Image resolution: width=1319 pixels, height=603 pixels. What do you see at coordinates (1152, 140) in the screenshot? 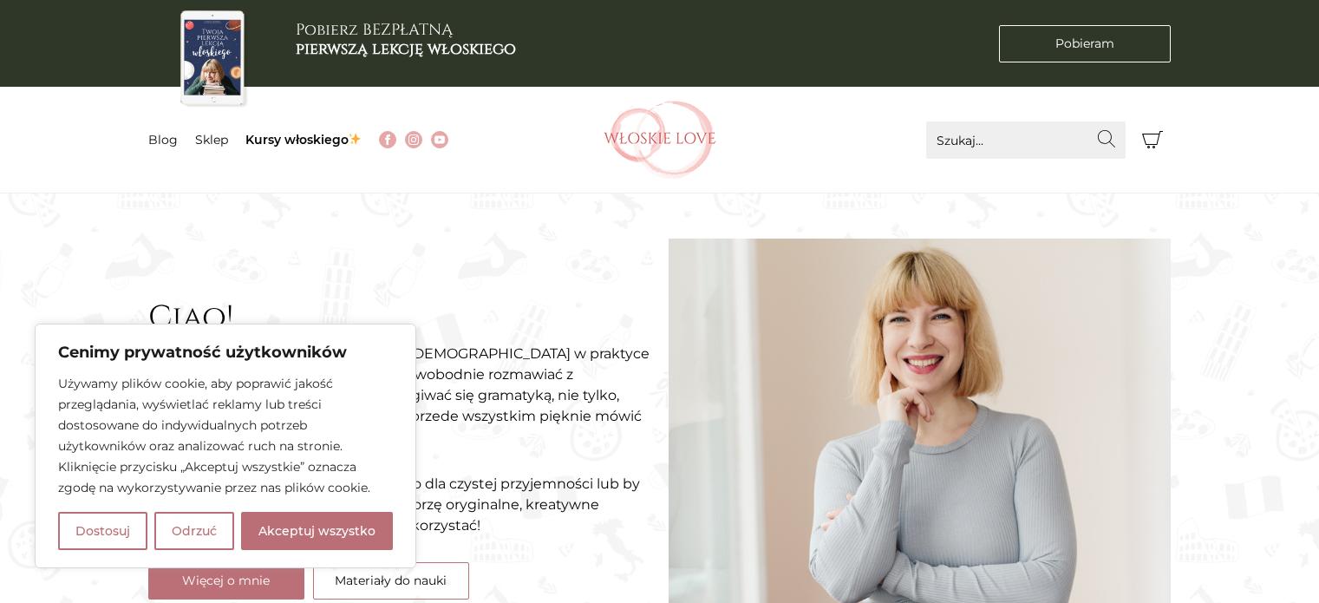
I see `button: Koszyk` at bounding box center [1152, 140].